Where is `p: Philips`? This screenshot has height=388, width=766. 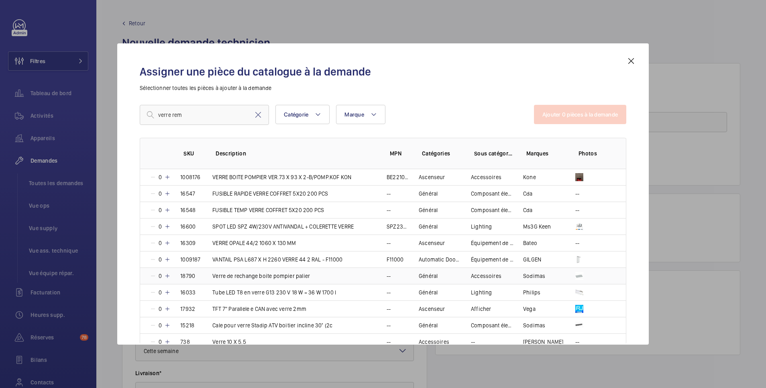 p: Philips is located at coordinates (531, 292).